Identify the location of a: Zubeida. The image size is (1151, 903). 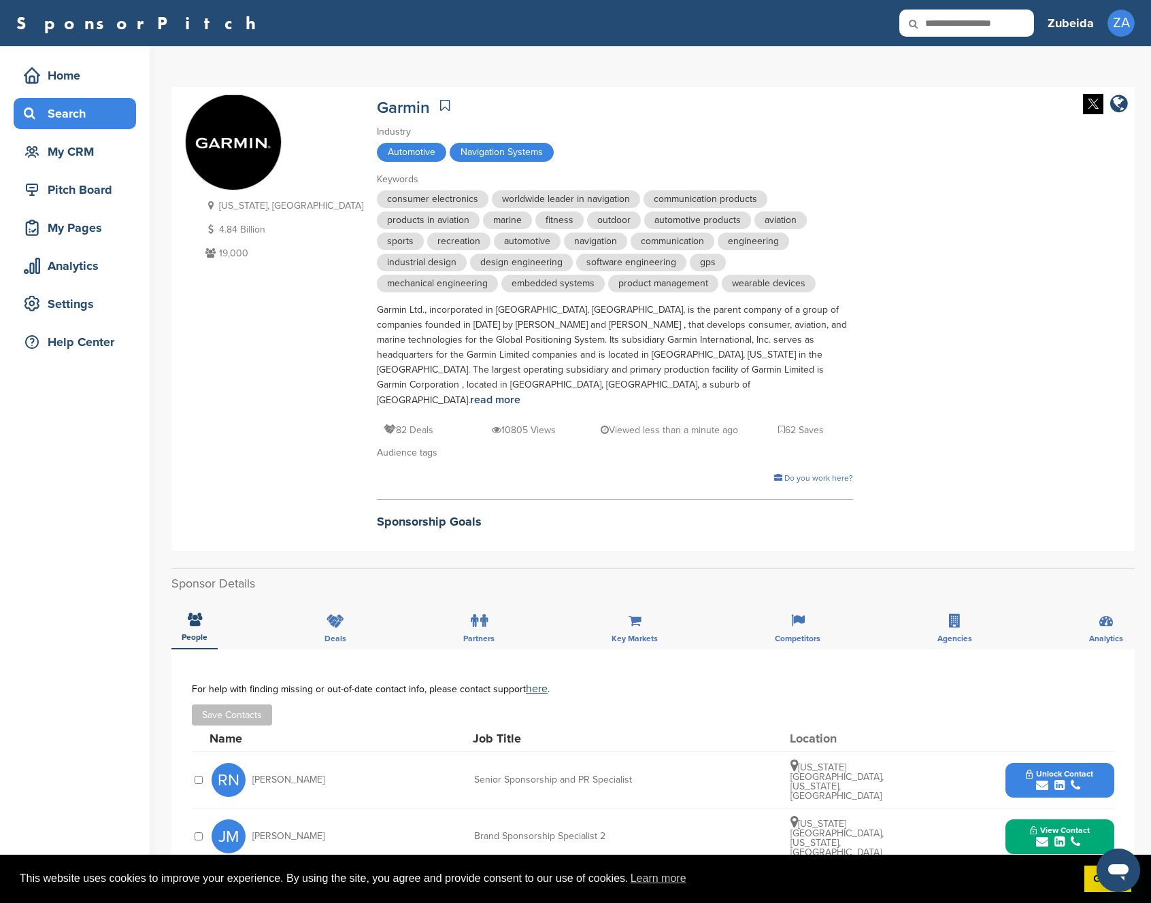
(1071, 23).